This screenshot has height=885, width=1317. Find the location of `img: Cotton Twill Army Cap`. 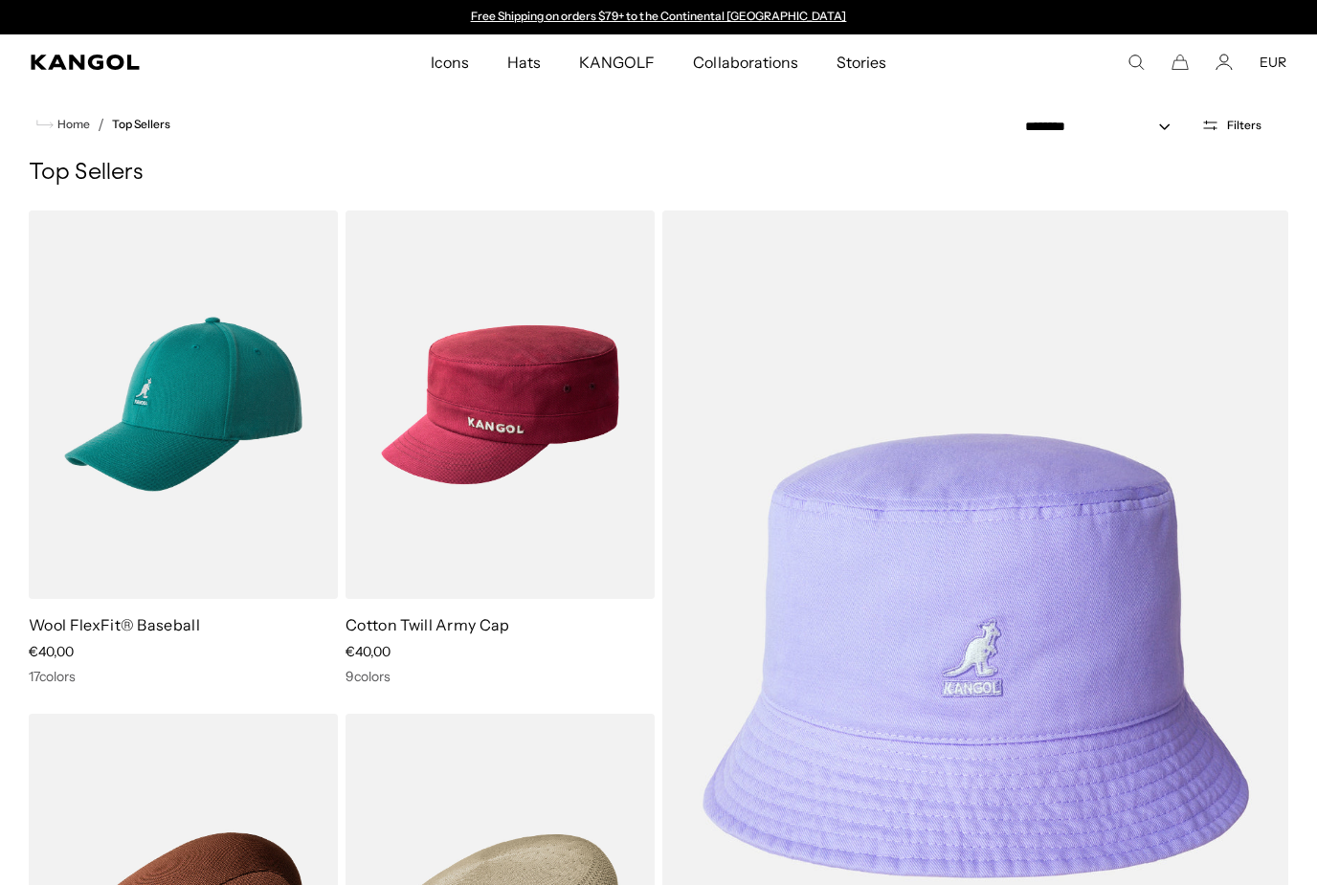

img: Cotton Twill Army Cap is located at coordinates (500, 405).